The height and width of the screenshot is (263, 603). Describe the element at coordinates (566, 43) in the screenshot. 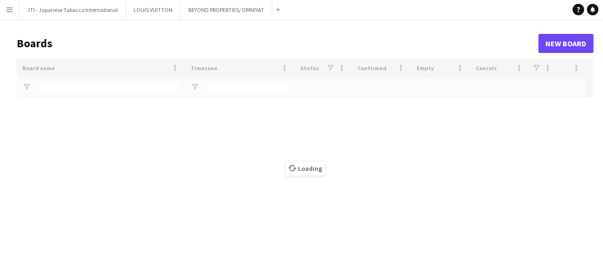

I see `a: New Board` at that location.